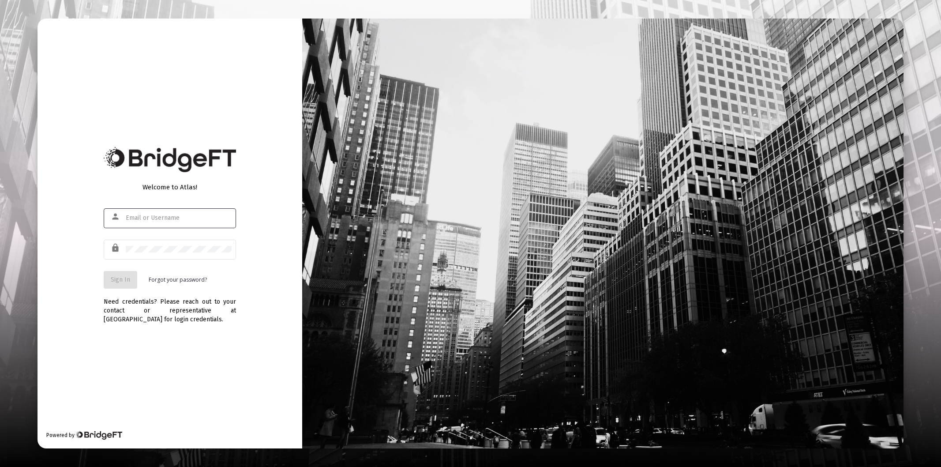 The image size is (941, 467). I want to click on input: Email or Username, so click(179, 218).